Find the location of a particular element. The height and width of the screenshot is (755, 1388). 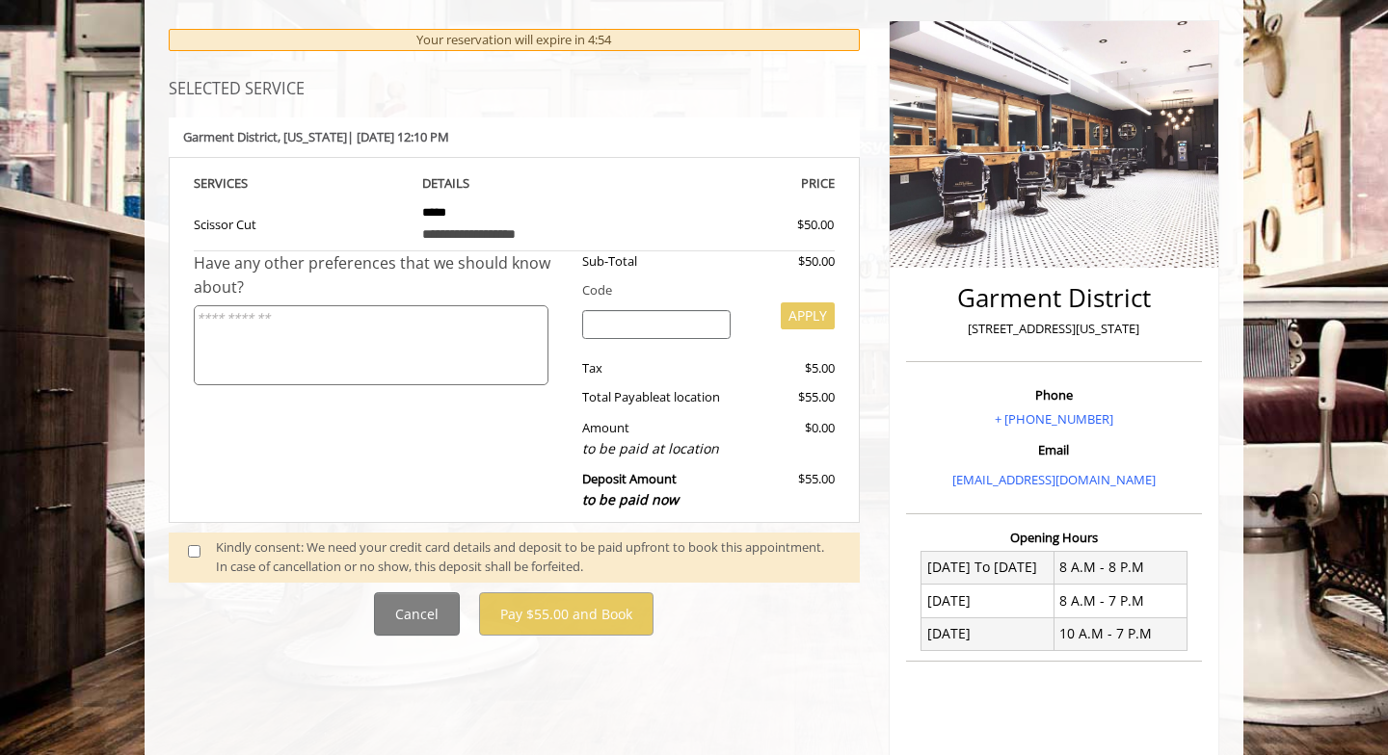

span: to be paid now is located at coordinates (630, 499).